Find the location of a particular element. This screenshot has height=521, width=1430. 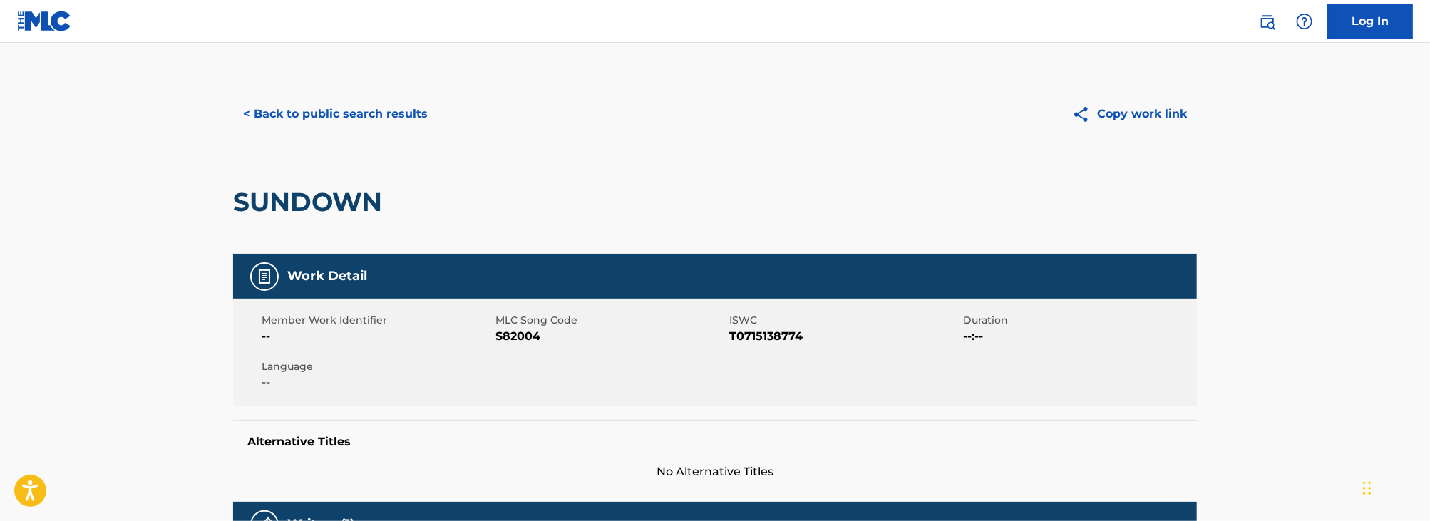

a: Log In is located at coordinates (1370, 21).